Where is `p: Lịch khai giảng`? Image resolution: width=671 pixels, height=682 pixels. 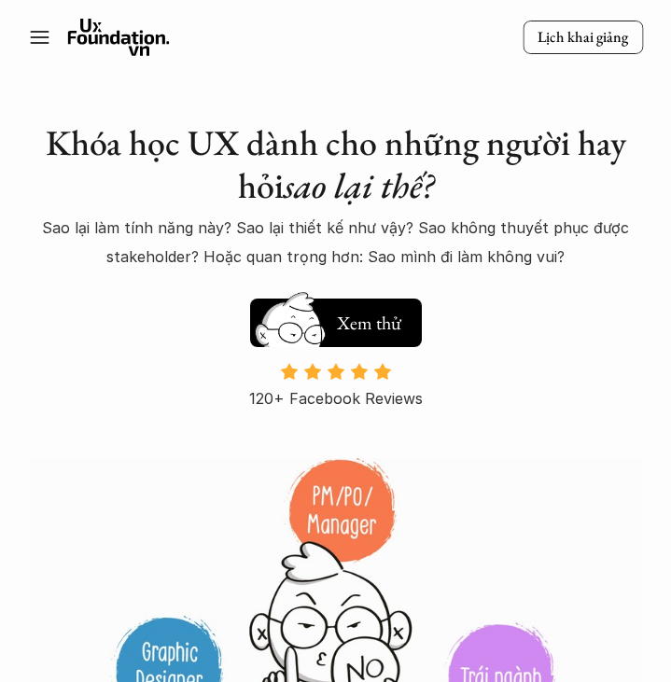
p: Lịch khai giảng is located at coordinates (583, 37).